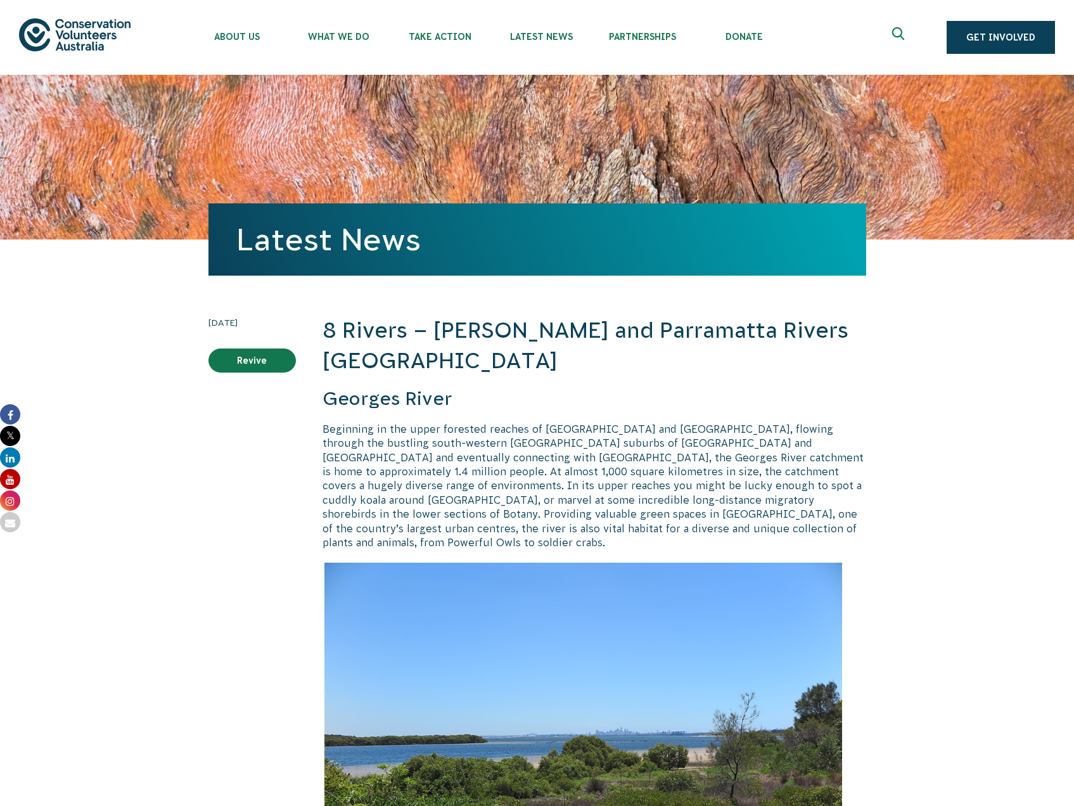 This screenshot has height=806, width=1074. What do you see at coordinates (338, 37) in the screenshot?
I see `span: What We Do` at bounding box center [338, 37].